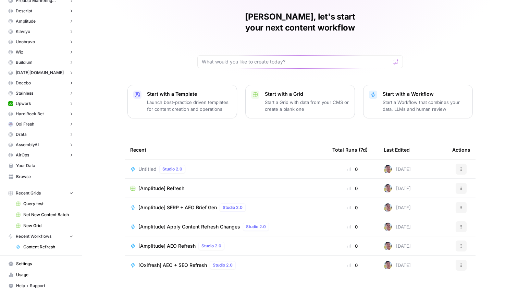 This screenshot has width=518, height=294. Describe the element at coordinates (189, 227) in the screenshot. I see `span: [Amplitude] Apply Content Refresh Changes` at that location.